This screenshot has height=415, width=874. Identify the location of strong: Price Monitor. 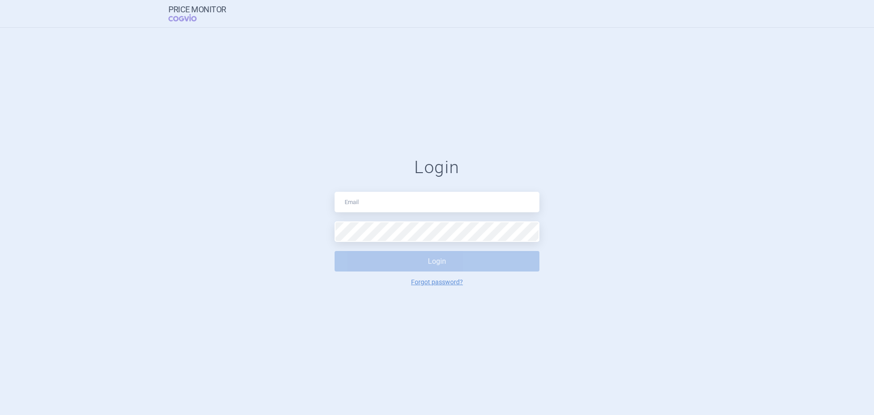
(197, 10).